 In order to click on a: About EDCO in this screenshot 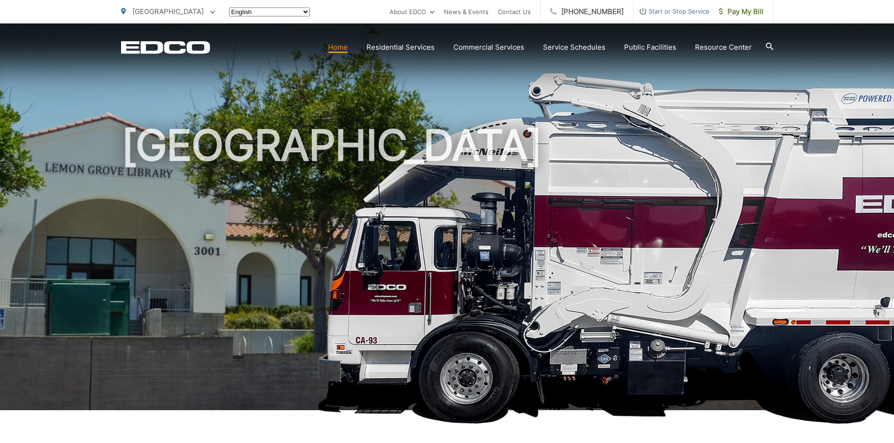, I will do `click(412, 12)`.